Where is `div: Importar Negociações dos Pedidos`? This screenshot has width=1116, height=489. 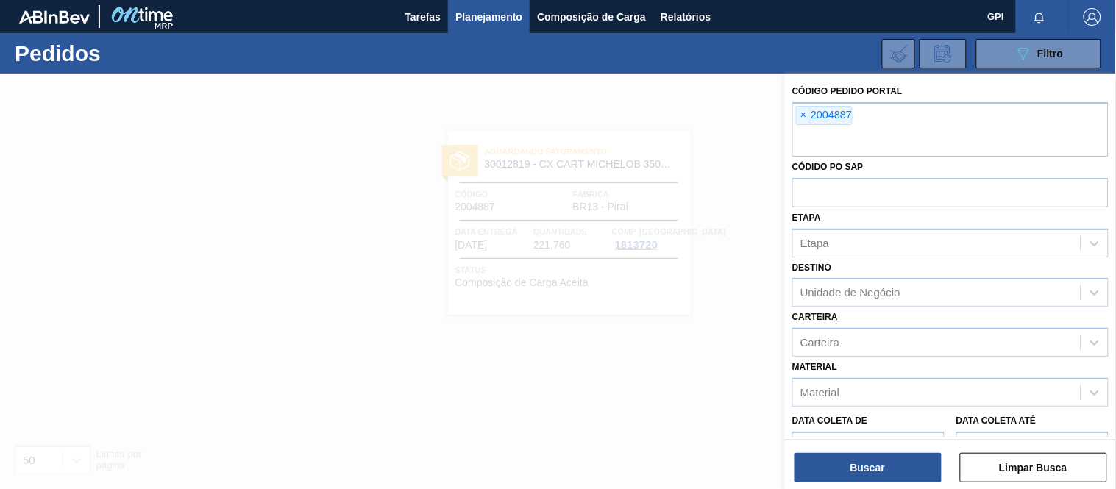
div: Importar Negociações dos Pedidos is located at coordinates (899, 54).